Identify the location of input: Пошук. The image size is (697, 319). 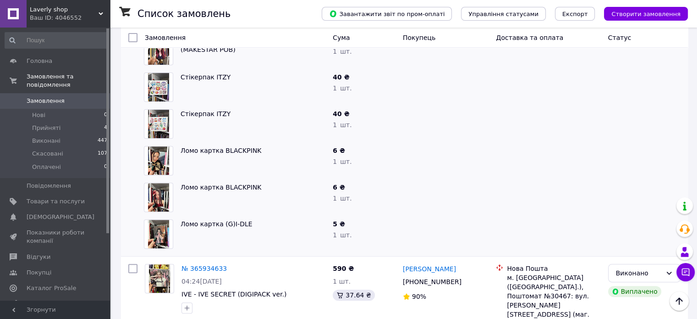
(56, 40).